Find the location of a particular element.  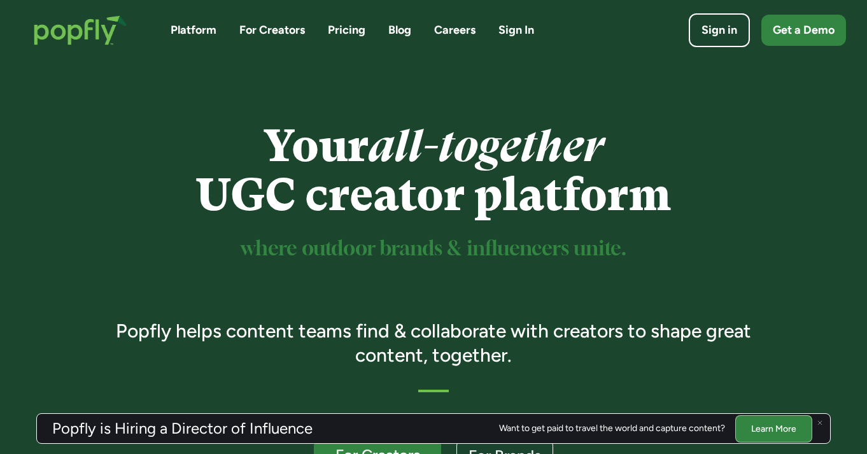

a: Sign in is located at coordinates (719, 30).